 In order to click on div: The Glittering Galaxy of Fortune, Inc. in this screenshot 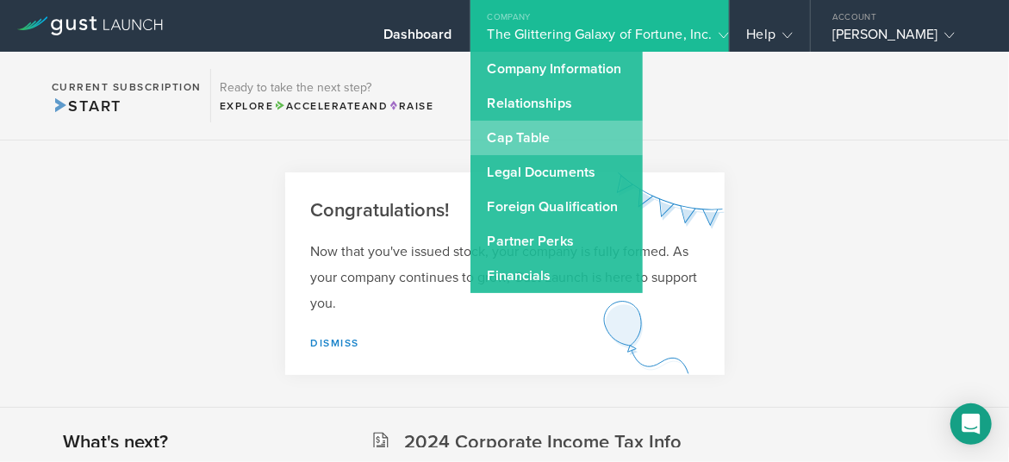, I will do `click(599, 39)`.